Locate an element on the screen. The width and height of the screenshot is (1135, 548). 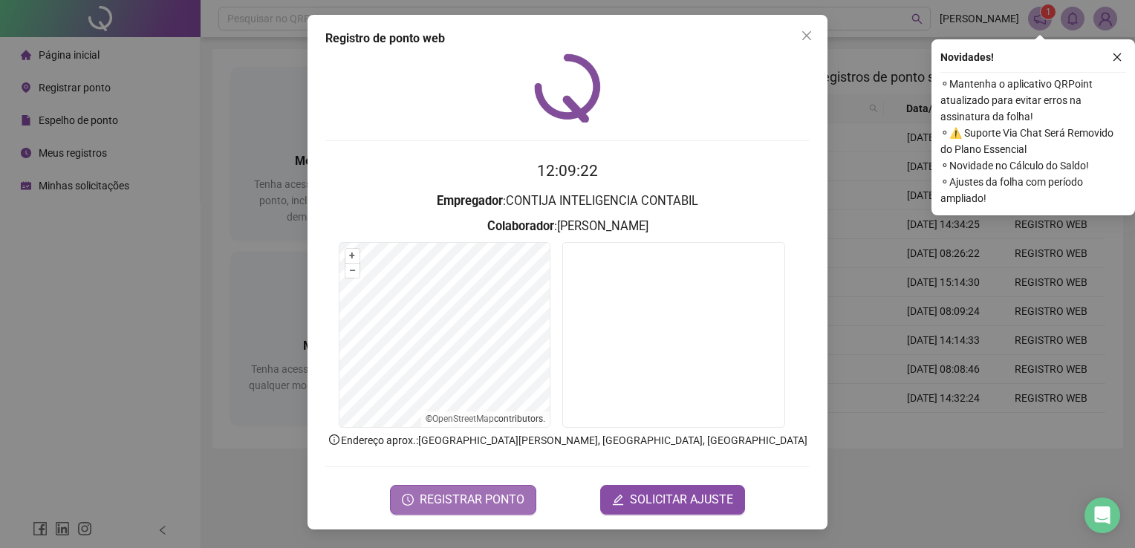
span: info-circle is located at coordinates (334, 440).